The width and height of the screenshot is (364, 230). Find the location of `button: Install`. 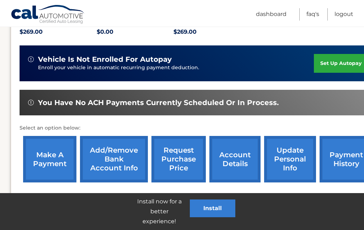

button: Install is located at coordinates (213, 209).